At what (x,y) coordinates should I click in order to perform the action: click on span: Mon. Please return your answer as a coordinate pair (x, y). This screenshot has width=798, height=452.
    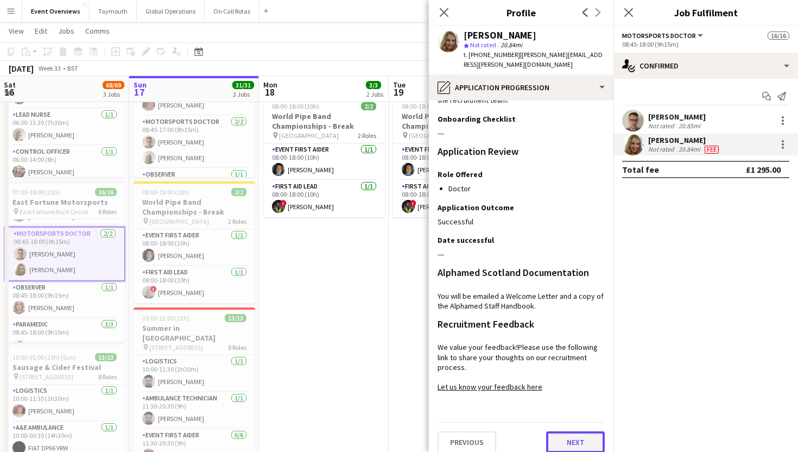
    Looking at the image, I should click on (270, 85).